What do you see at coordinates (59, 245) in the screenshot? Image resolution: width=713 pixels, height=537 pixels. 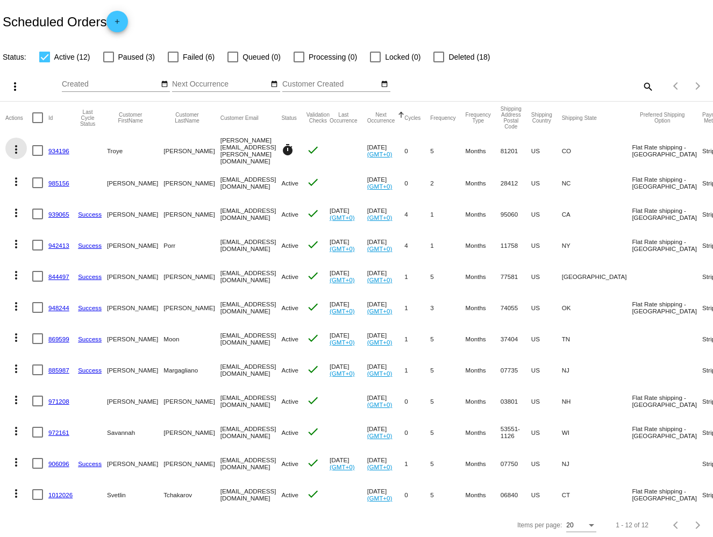 I see `a: 942413` at bounding box center [59, 245].